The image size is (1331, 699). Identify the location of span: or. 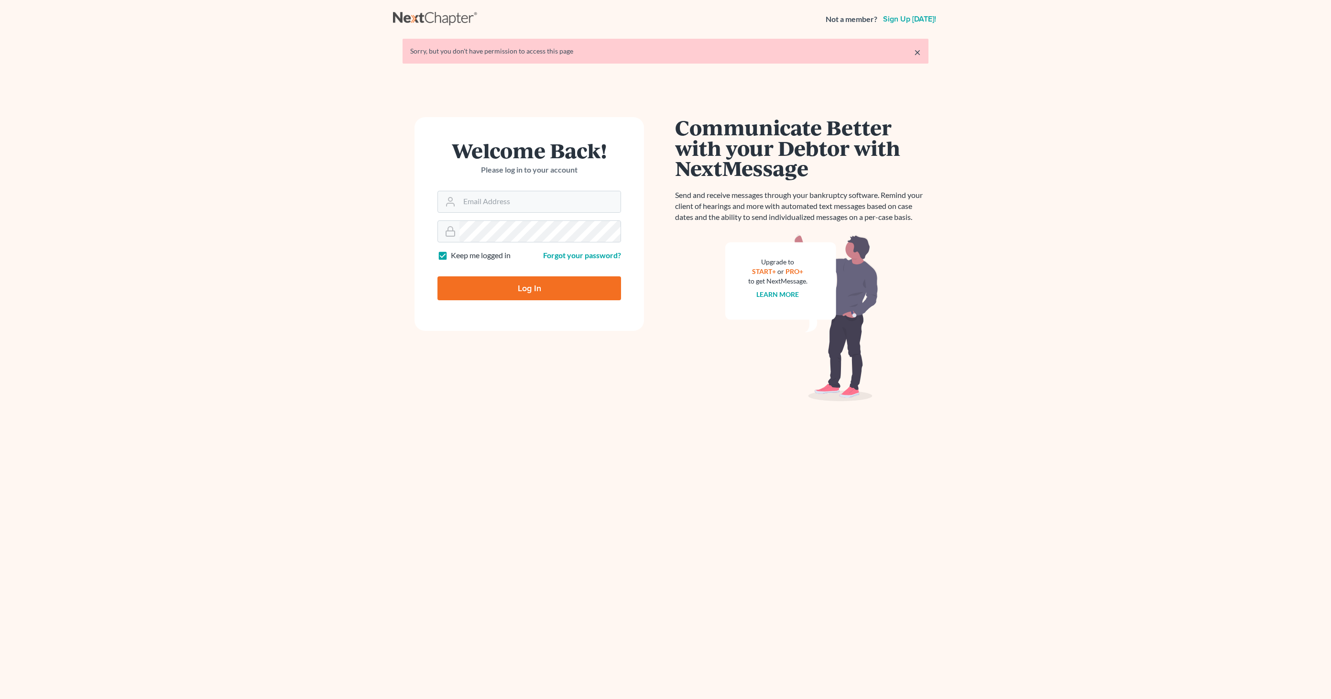
(781, 271).